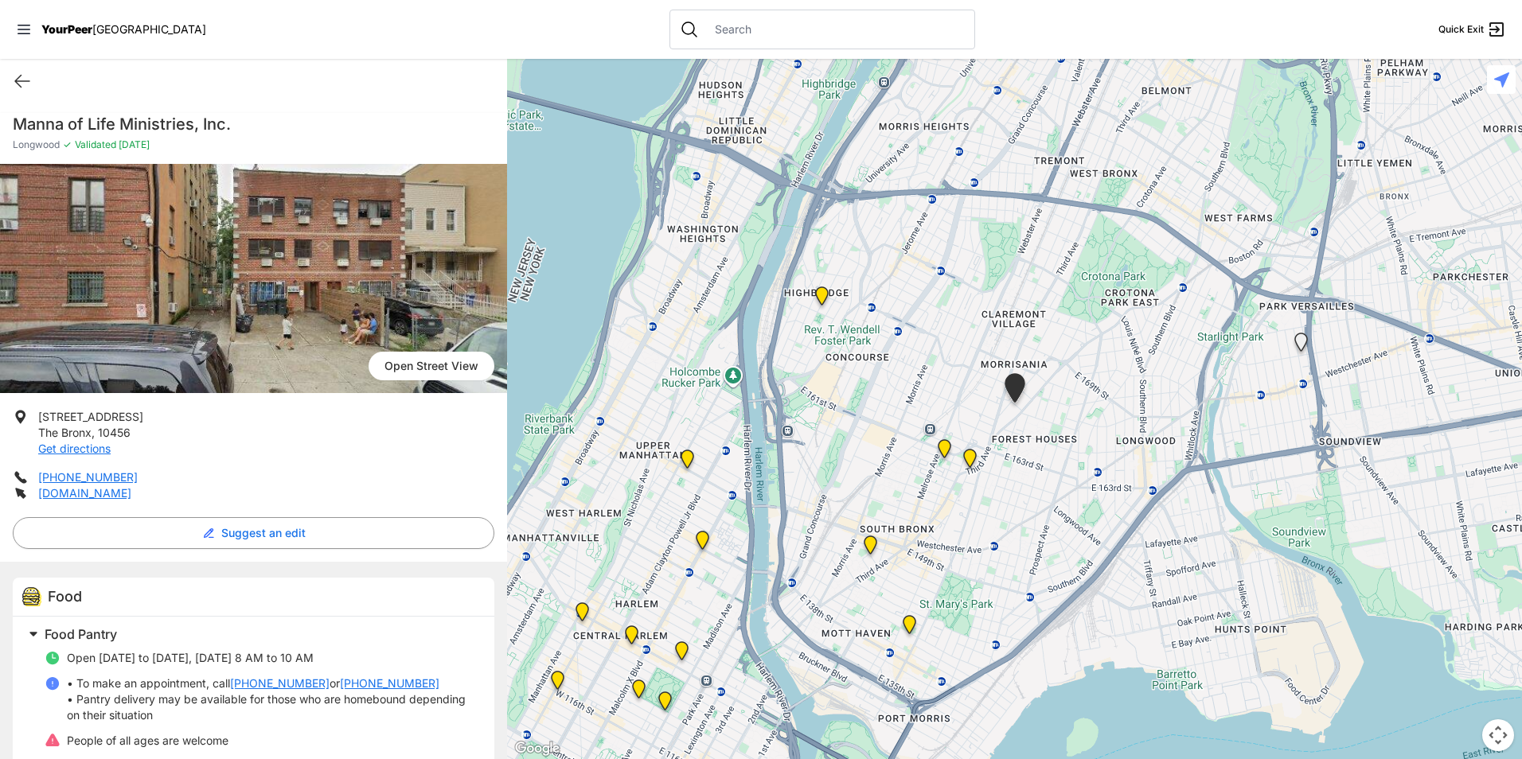 This screenshot has height=759, width=1522. Describe the element at coordinates (263, 533) in the screenshot. I see `span: Suggest an edit` at that location.